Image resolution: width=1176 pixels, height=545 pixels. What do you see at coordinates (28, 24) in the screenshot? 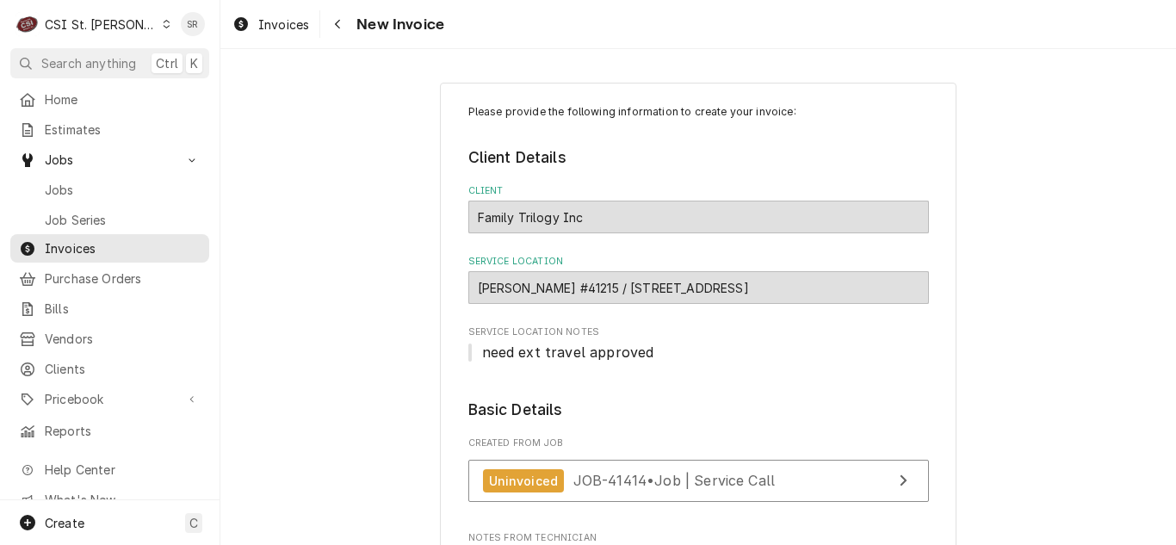
I see `div: C` at bounding box center [28, 24].